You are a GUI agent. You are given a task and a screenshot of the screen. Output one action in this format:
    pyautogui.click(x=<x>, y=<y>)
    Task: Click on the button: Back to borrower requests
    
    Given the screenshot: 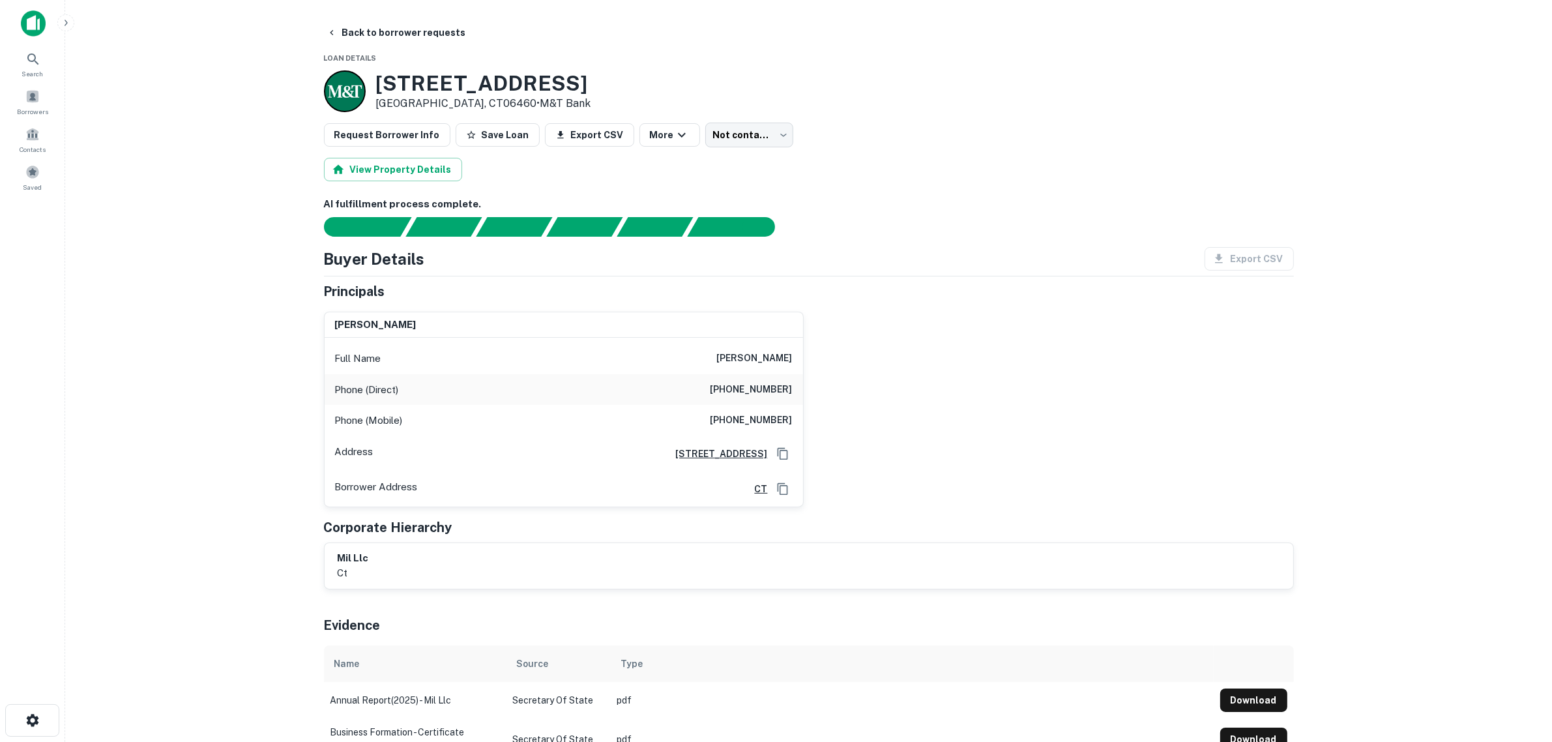 What is the action you would take?
    pyautogui.click(x=396, y=33)
    